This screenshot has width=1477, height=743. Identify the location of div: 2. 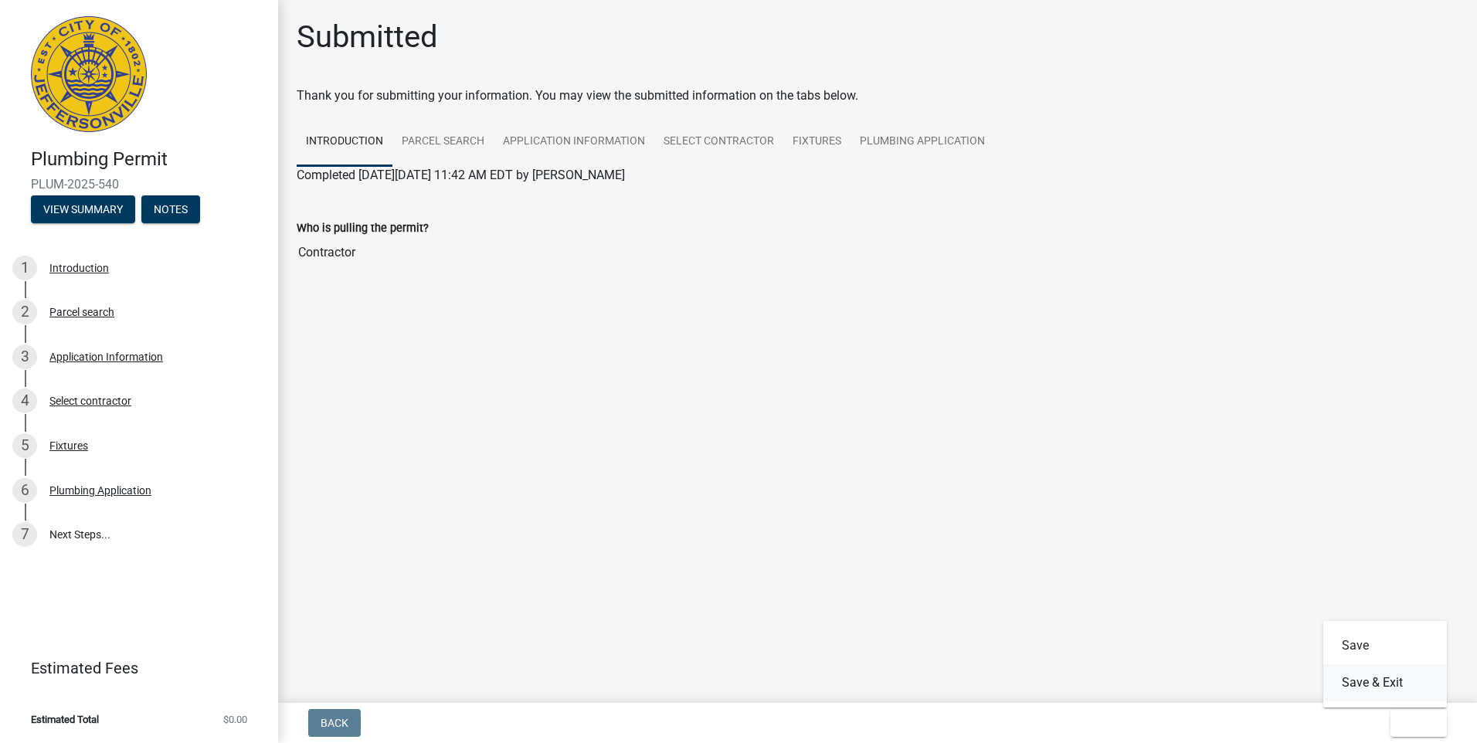
(25, 312).